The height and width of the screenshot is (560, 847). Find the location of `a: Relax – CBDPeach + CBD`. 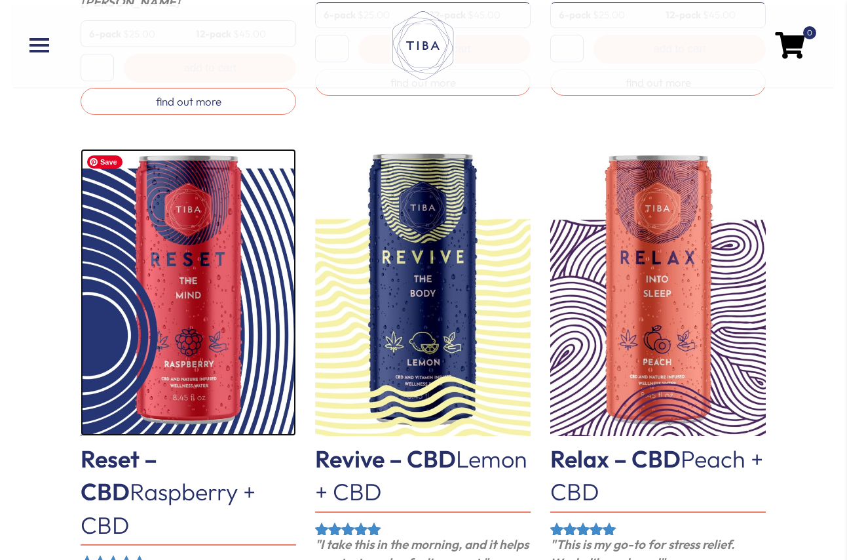

a: Relax – CBDPeach + CBD is located at coordinates (657, 475).